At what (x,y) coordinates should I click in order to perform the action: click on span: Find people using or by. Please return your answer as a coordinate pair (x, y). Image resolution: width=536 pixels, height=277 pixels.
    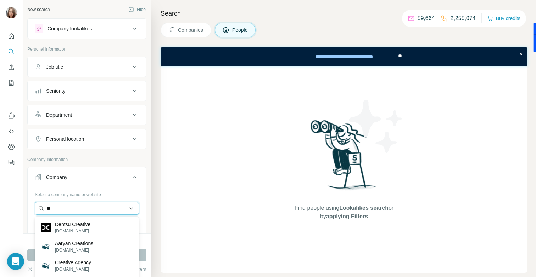
    Looking at the image, I should click on (344, 213).